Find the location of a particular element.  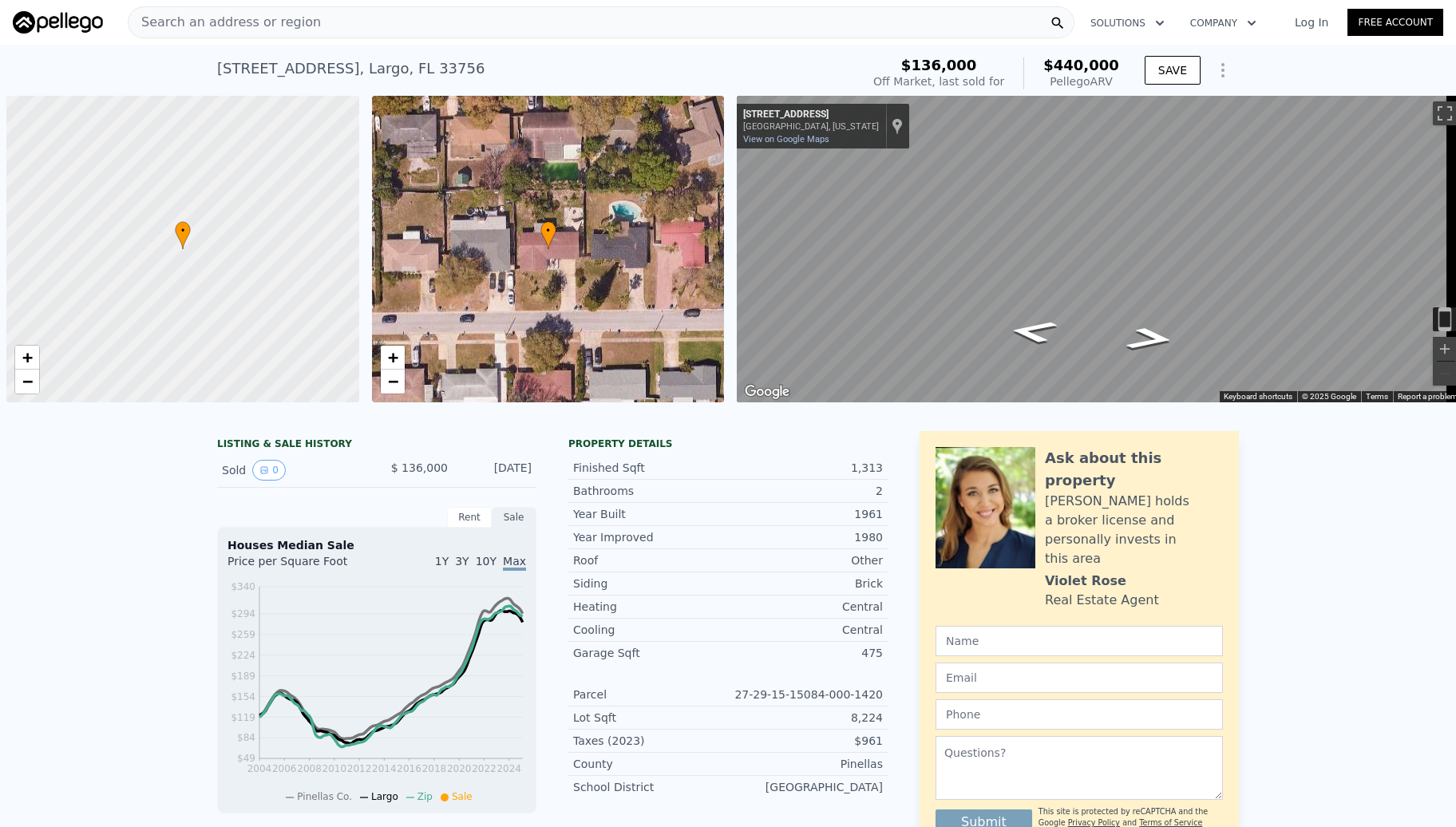

div: 27-29-15-15084-000-1420 is located at coordinates (806, 695).